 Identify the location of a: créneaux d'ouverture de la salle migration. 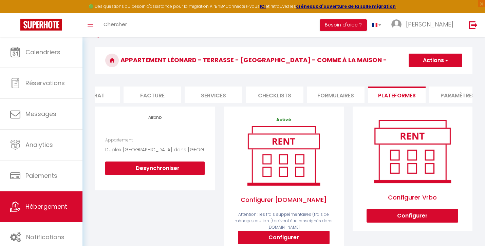
(346, 6).